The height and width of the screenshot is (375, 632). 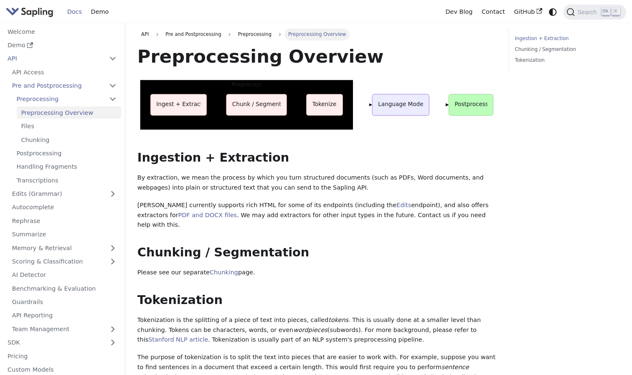 I want to click on a: Chunking / Segmentation, so click(x=566, y=49).